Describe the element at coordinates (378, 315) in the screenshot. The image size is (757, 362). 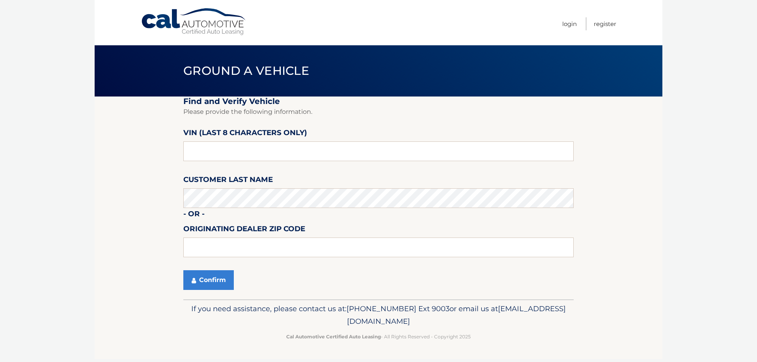
I see `p: If you need assistance, please contact us at: or email us at` at that location.